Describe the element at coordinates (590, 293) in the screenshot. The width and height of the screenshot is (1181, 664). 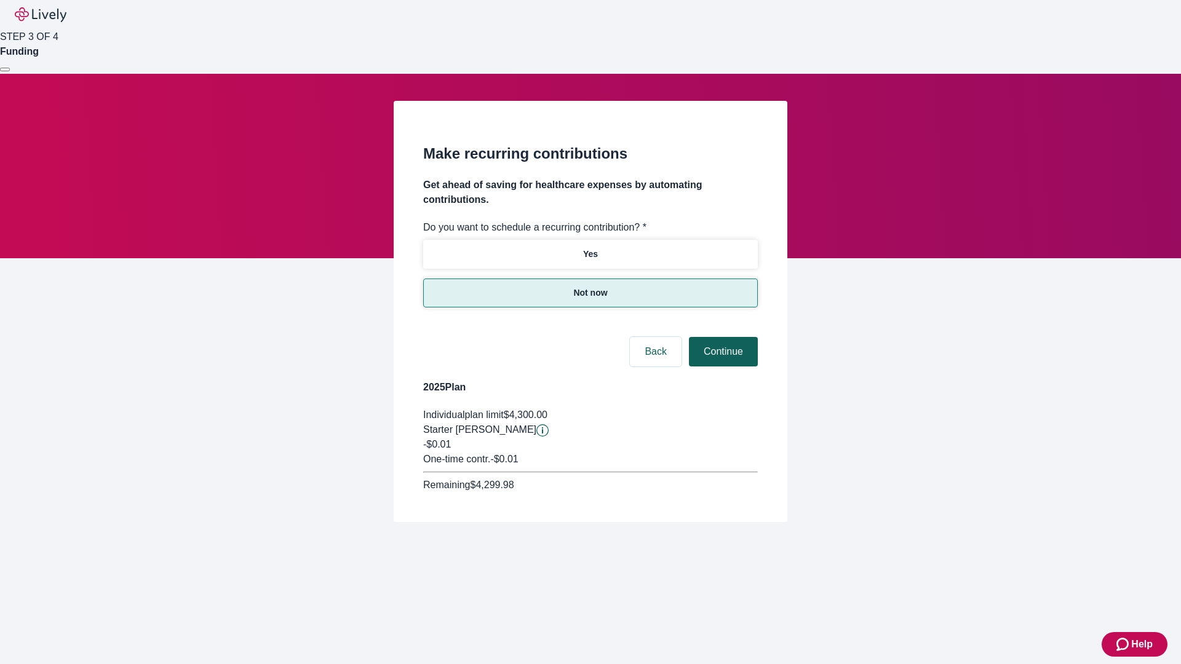
I see `p: Not now` at that location.